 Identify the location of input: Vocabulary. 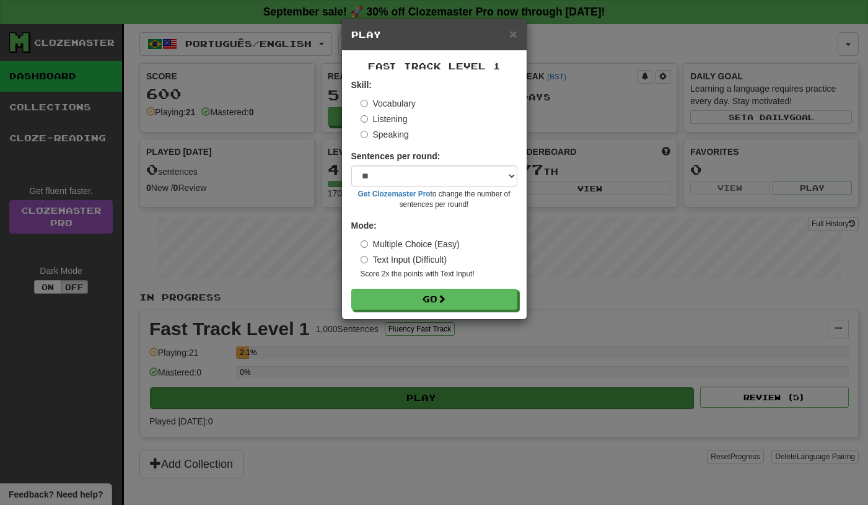
(364, 103).